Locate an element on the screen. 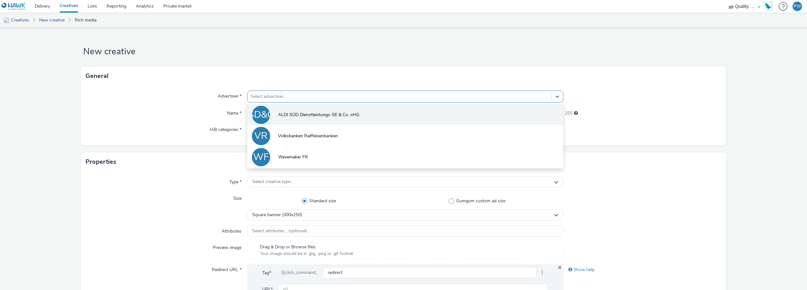 The width and height of the screenshot is (807, 290). span: Select creative type... is located at coordinates (273, 182).